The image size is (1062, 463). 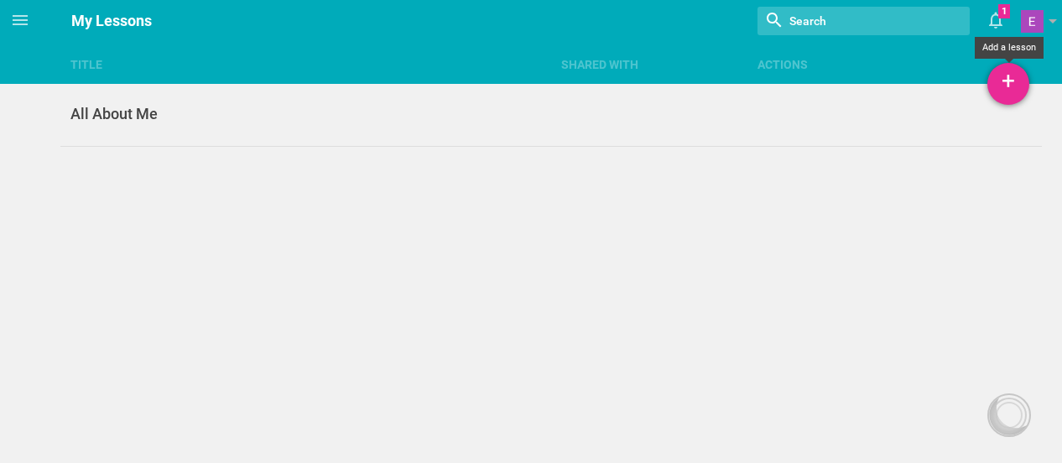 What do you see at coordinates (305, 114) in the screenshot?
I see `div: All About Me` at bounding box center [305, 114].